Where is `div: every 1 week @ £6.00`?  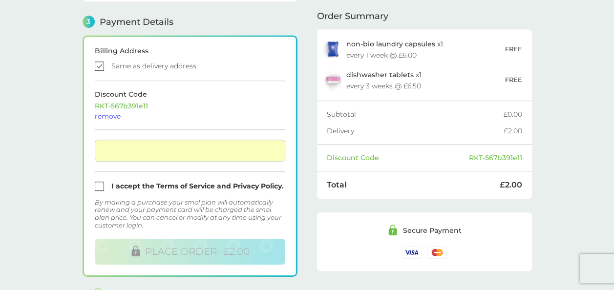 div: every 1 week @ £6.00 is located at coordinates (381, 55).